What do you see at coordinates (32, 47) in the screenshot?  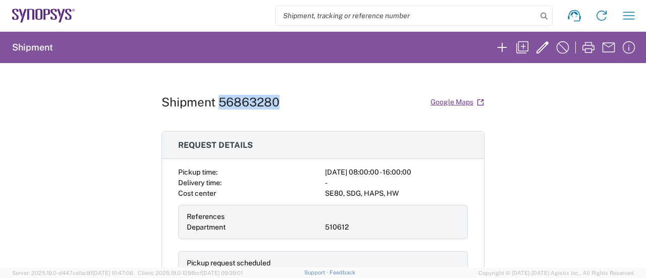 I see `h2: Shipment` at bounding box center [32, 47].